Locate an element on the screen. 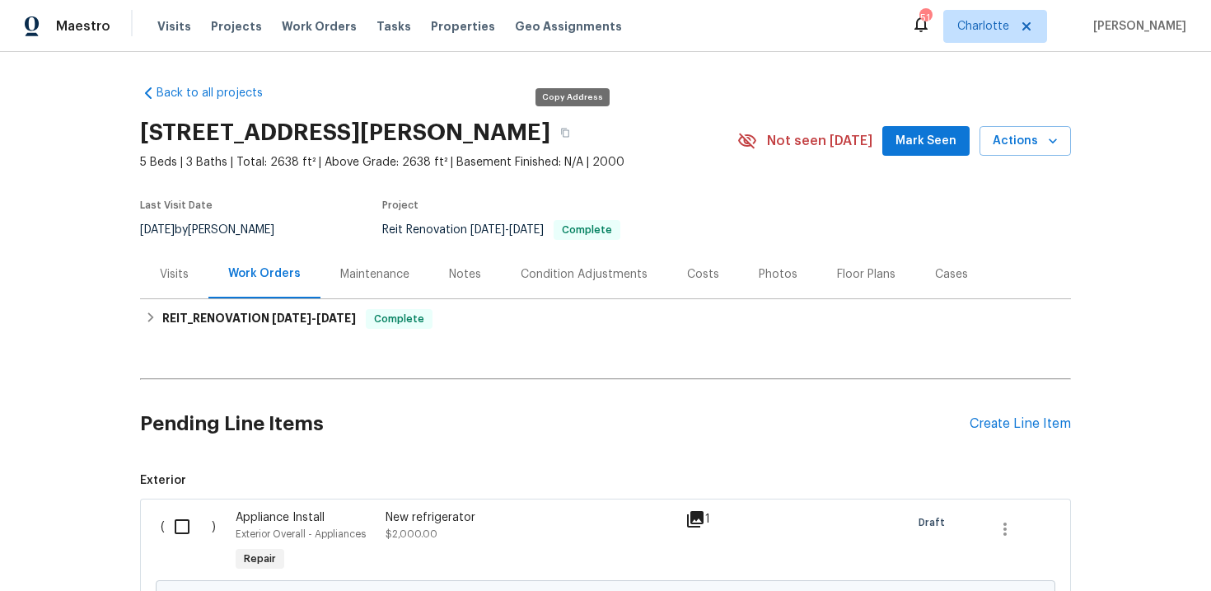 Image resolution: width=1211 pixels, height=591 pixels. div: 1 is located at coordinates (718, 519).